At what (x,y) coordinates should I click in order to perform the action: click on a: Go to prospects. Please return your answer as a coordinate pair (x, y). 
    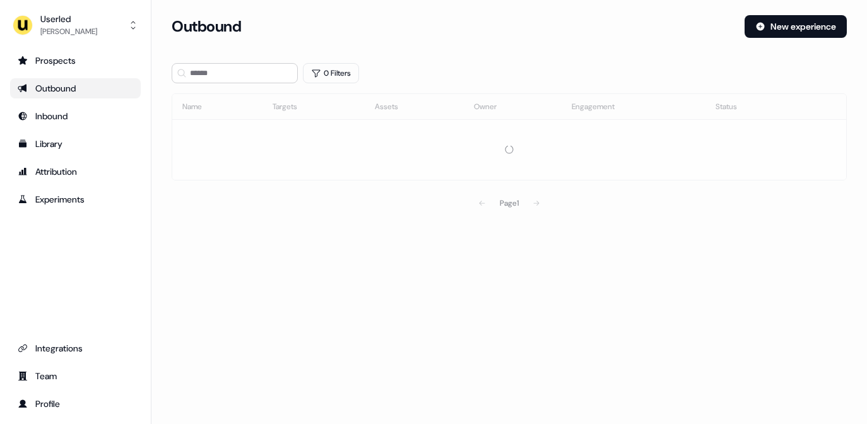
    Looking at the image, I should click on (75, 61).